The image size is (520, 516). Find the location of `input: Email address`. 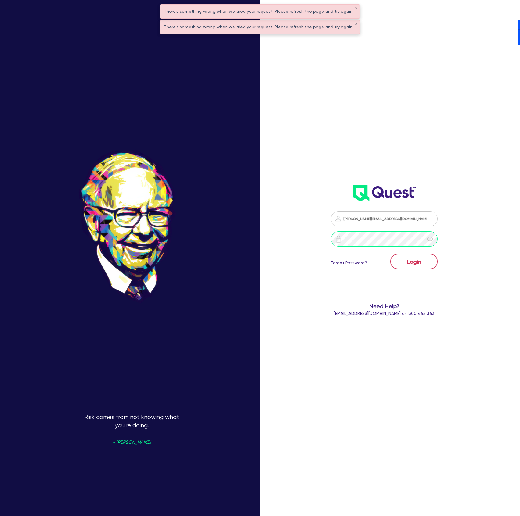

input: Email address is located at coordinates (384, 219).